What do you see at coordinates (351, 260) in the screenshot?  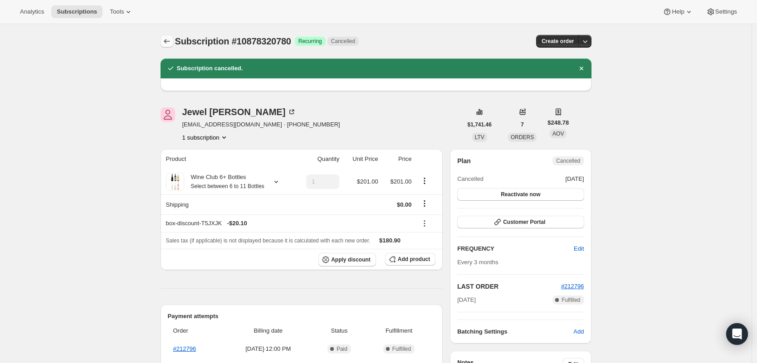 I see `span: Apply discount` at bounding box center [351, 260].